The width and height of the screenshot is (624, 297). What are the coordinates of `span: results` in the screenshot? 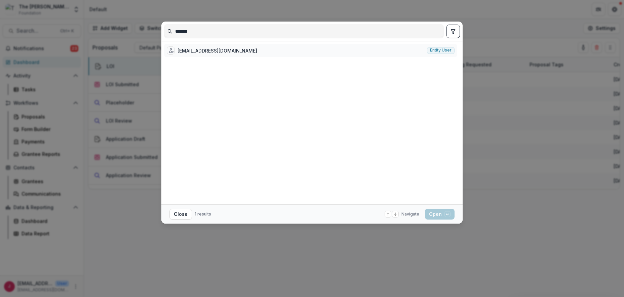 It's located at (204, 214).